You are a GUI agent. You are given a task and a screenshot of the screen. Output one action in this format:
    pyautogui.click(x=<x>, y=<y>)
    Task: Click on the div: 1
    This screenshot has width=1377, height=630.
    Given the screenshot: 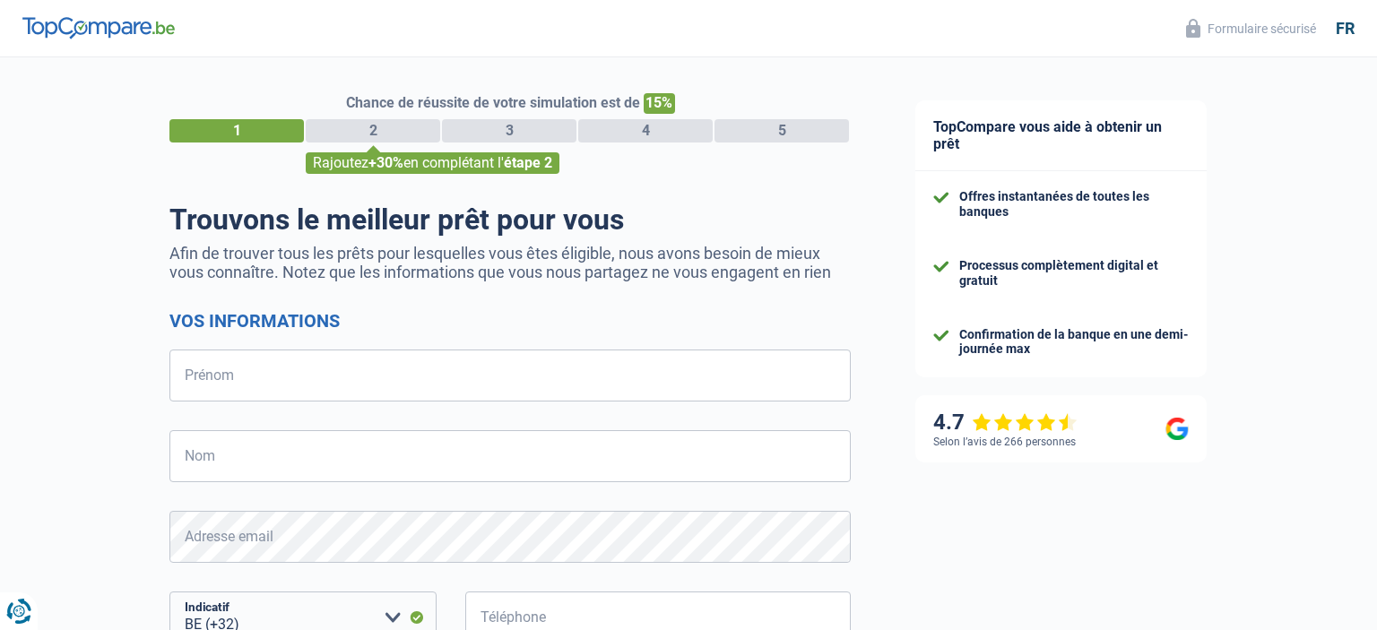 What is the action you would take?
    pyautogui.click(x=237, y=131)
    